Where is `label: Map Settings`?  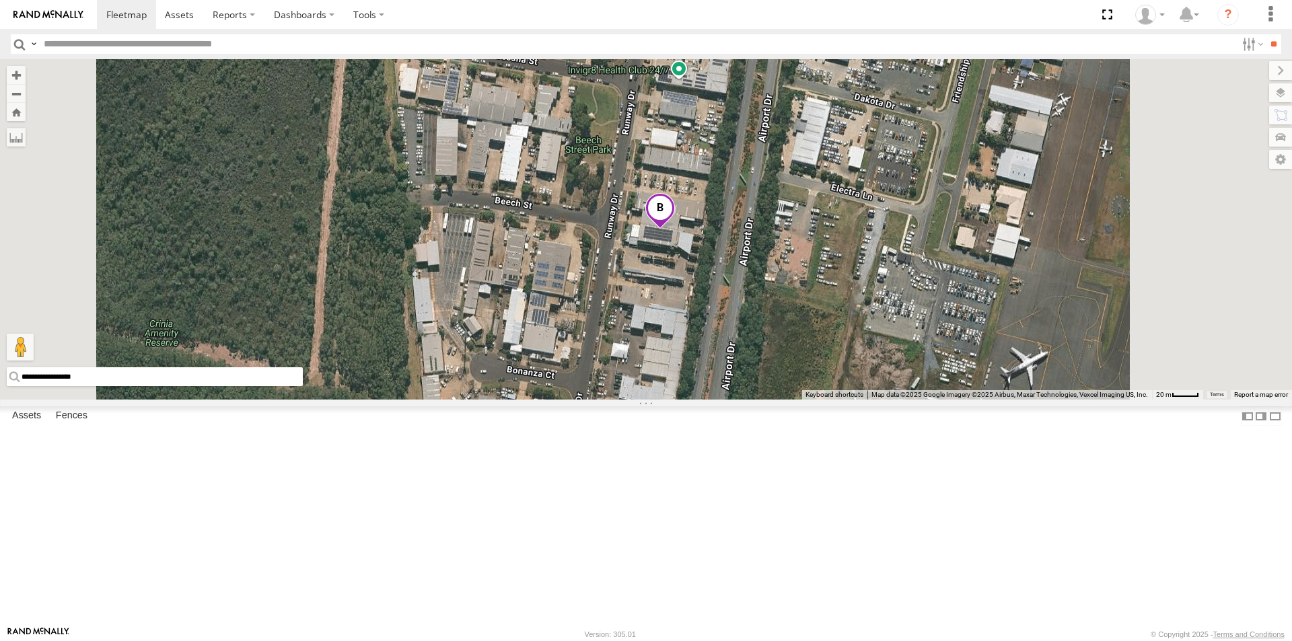
label: Map Settings is located at coordinates (1280, 159).